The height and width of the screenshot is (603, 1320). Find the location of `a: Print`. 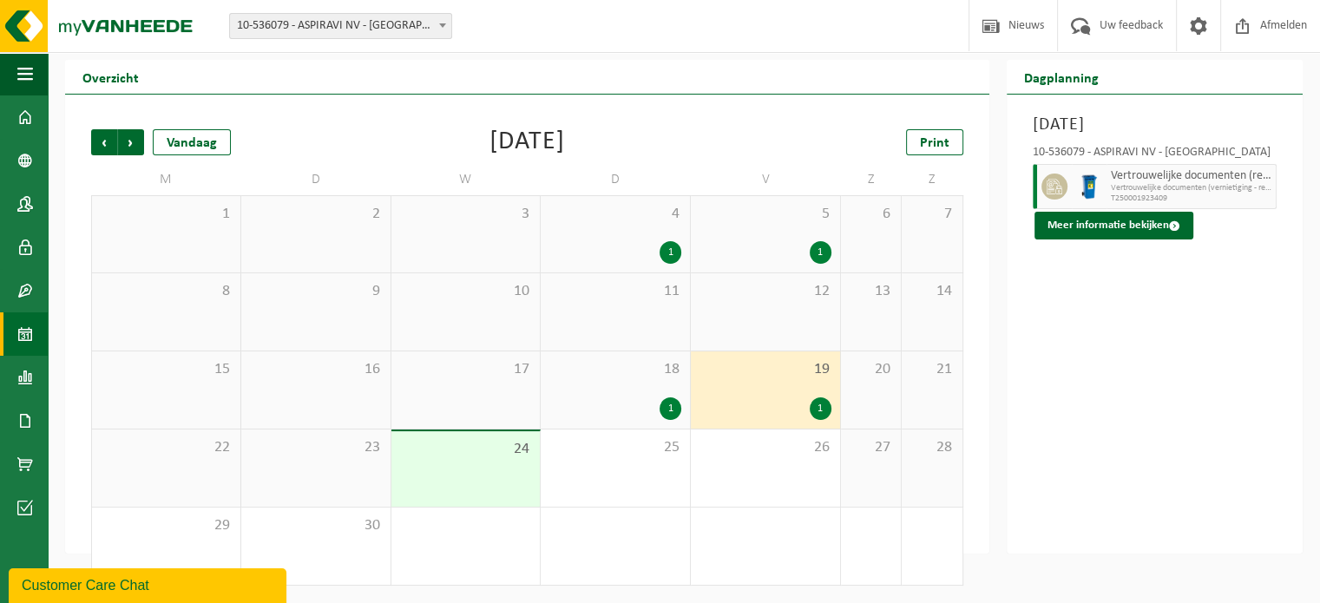

a: Print is located at coordinates (935, 142).